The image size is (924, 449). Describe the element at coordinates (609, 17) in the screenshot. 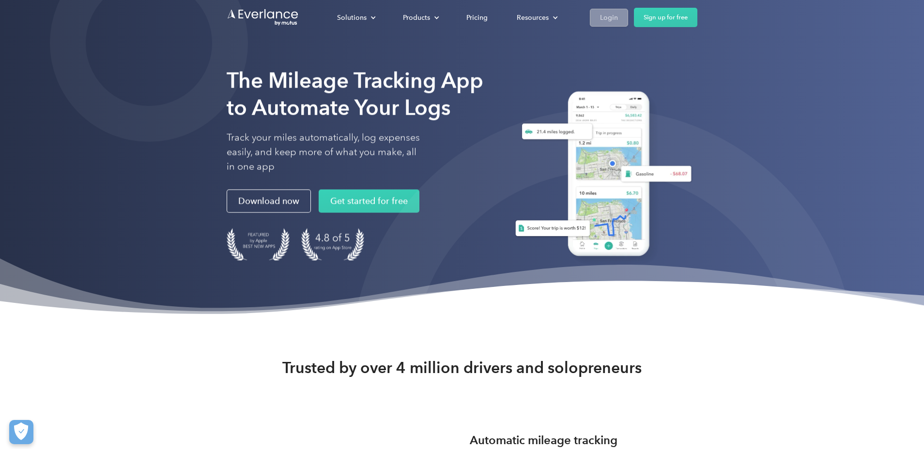

I see `a: Login` at that location.